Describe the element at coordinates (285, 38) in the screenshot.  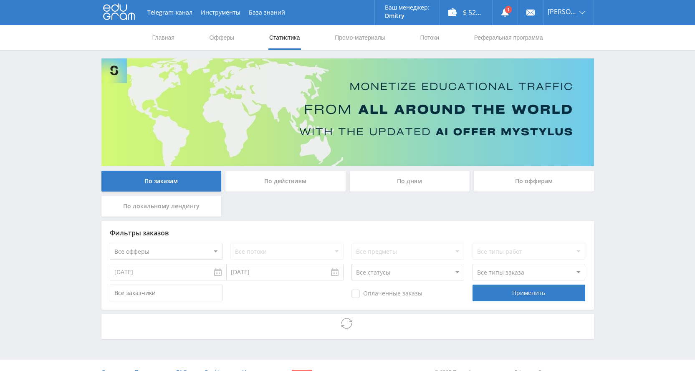
I see `a: Статистика` at that location.